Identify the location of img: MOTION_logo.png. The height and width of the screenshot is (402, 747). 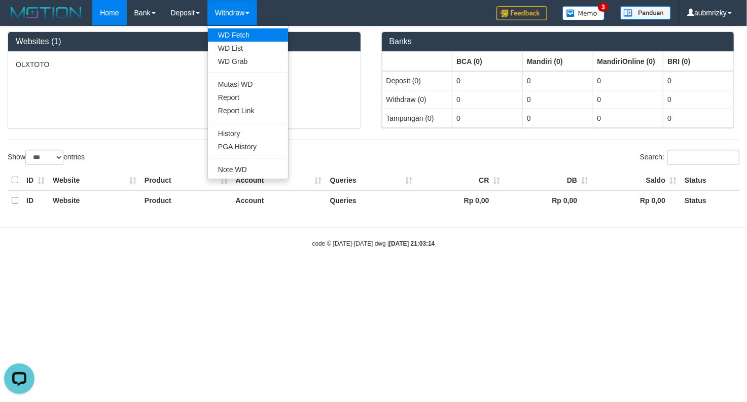
(46, 13).